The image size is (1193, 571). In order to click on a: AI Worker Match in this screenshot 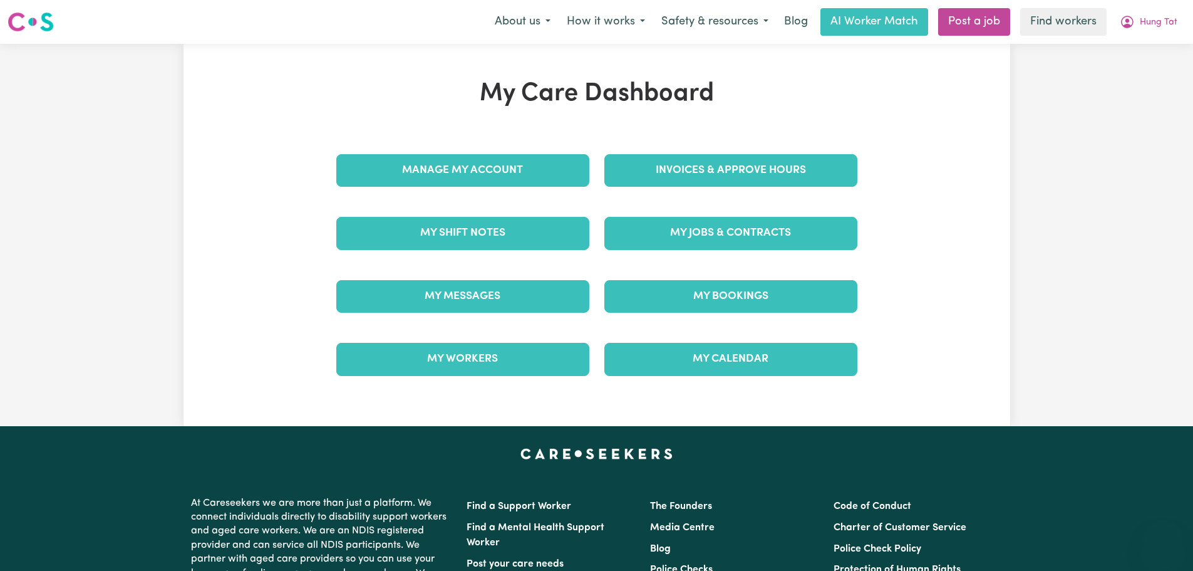, I will do `click(875, 22)`.